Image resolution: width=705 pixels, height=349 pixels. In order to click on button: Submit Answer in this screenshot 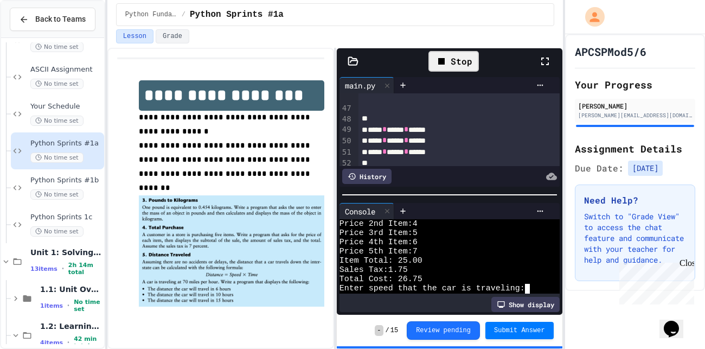, I will do `click(519, 330)`.